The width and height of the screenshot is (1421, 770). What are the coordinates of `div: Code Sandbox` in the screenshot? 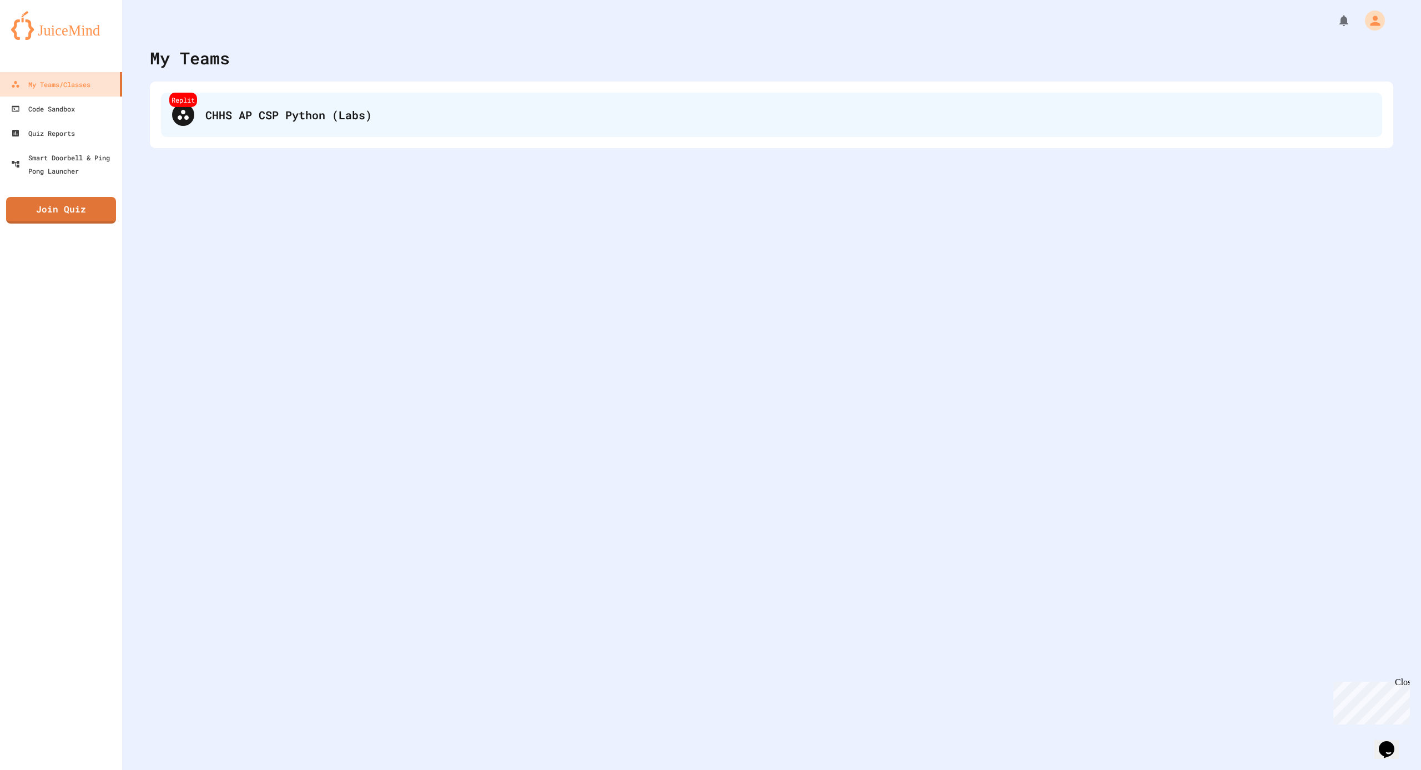 It's located at (43, 109).